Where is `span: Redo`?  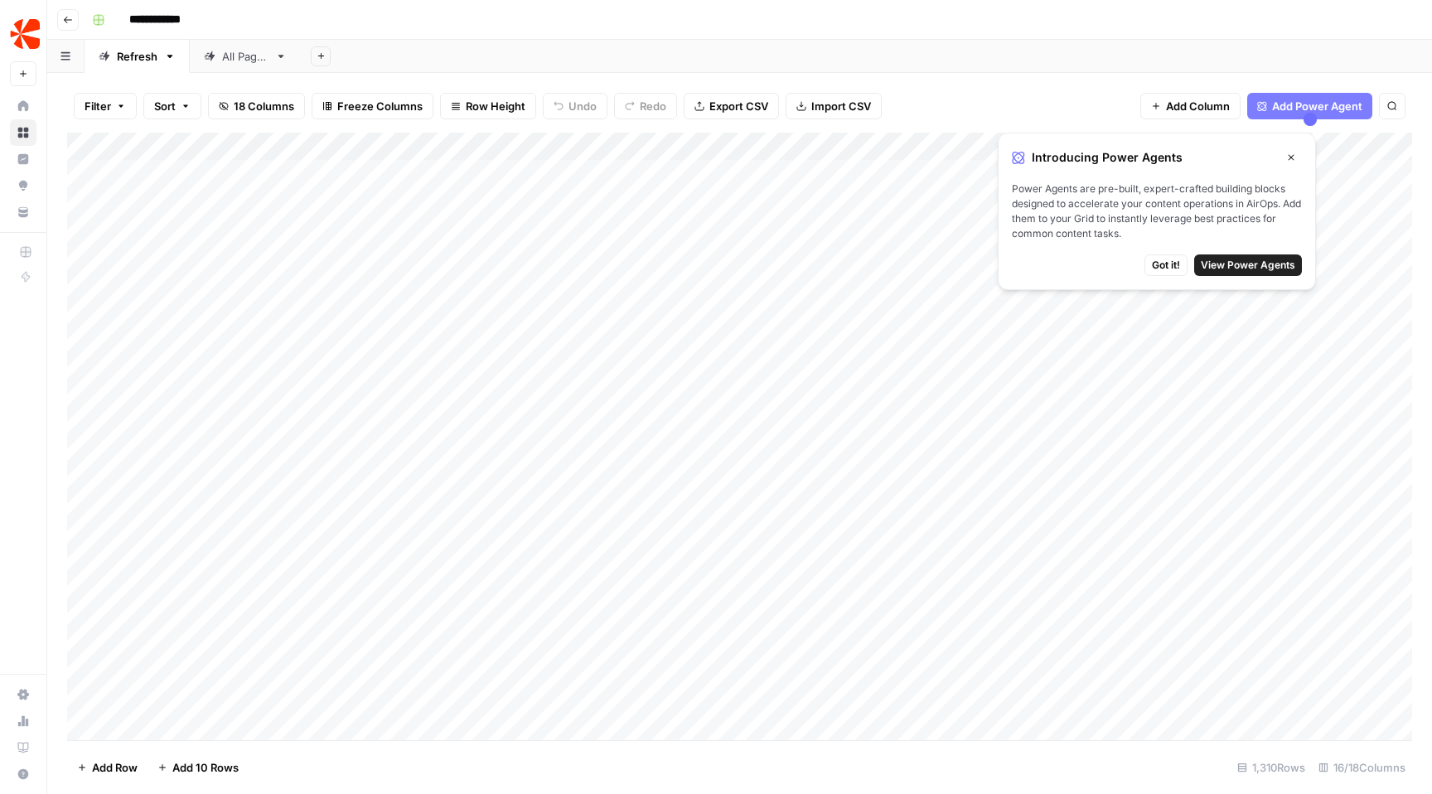 span: Redo is located at coordinates (653, 106).